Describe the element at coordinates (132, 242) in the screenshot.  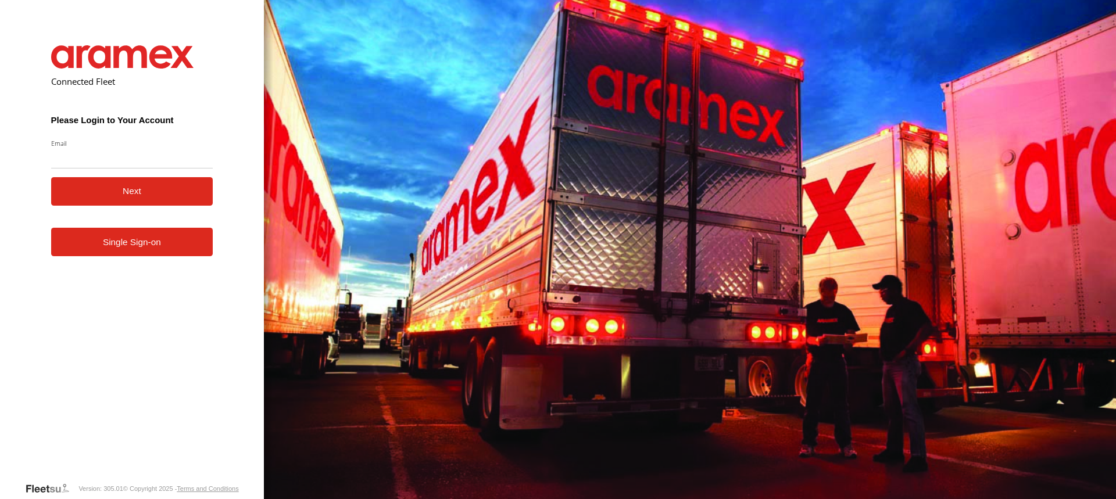
I see `a: Single Sign-on` at that location.